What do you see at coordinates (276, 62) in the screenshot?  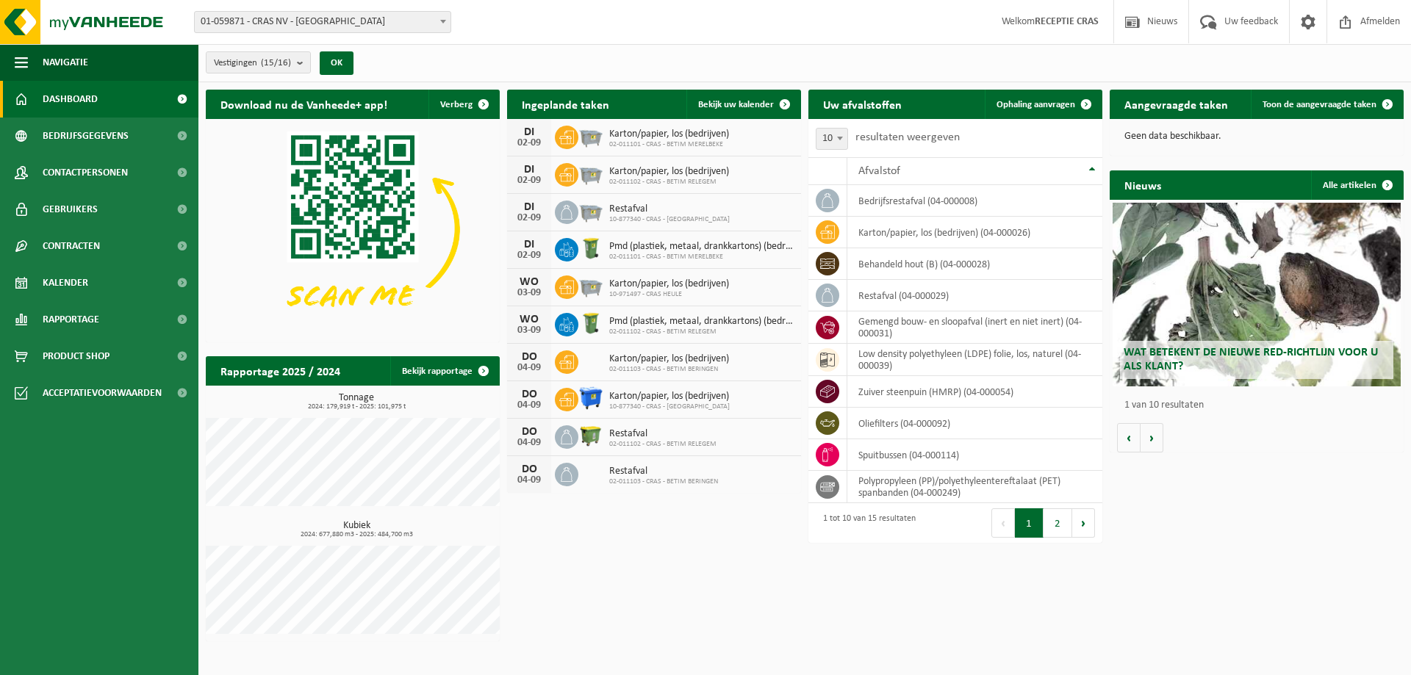 I see `count: (15/16)` at bounding box center [276, 62].